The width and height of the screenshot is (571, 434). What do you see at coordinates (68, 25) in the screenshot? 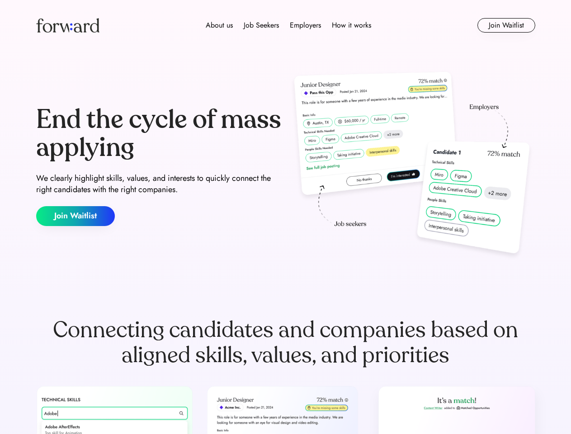
I see `img: Forward logo` at bounding box center [68, 25].